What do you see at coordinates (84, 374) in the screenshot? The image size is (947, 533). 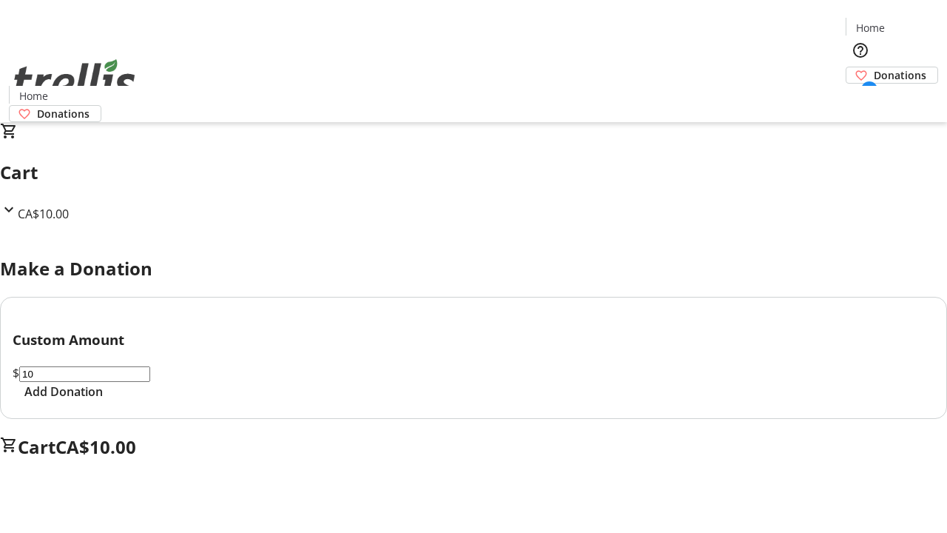 I see `input: Donation Amount` at bounding box center [84, 374].